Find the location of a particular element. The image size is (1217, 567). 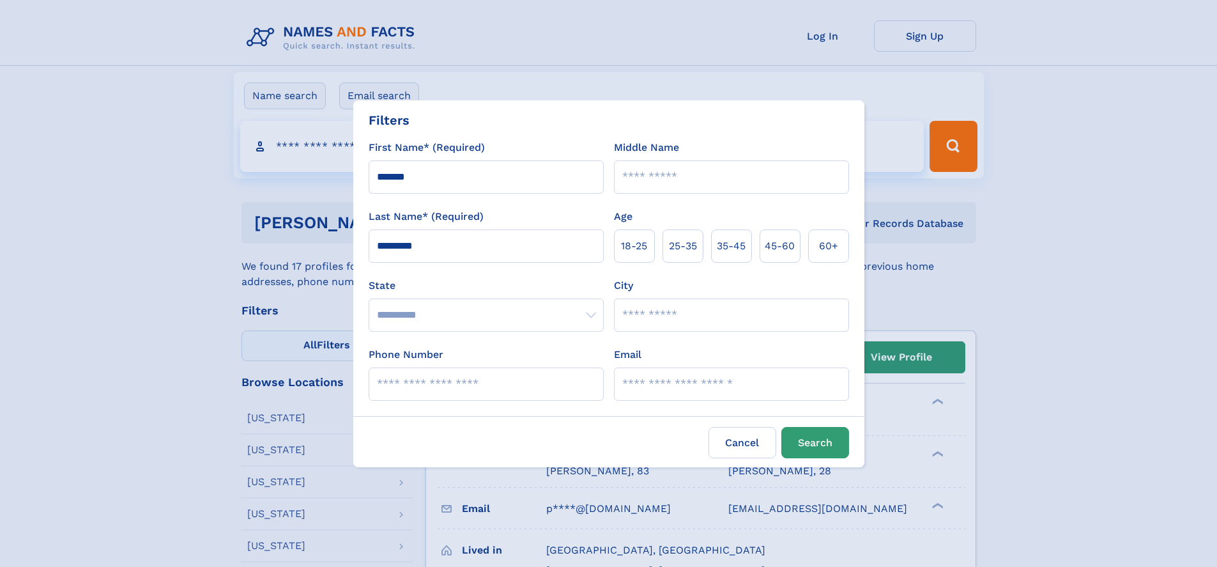

label: Age is located at coordinates (623, 217).